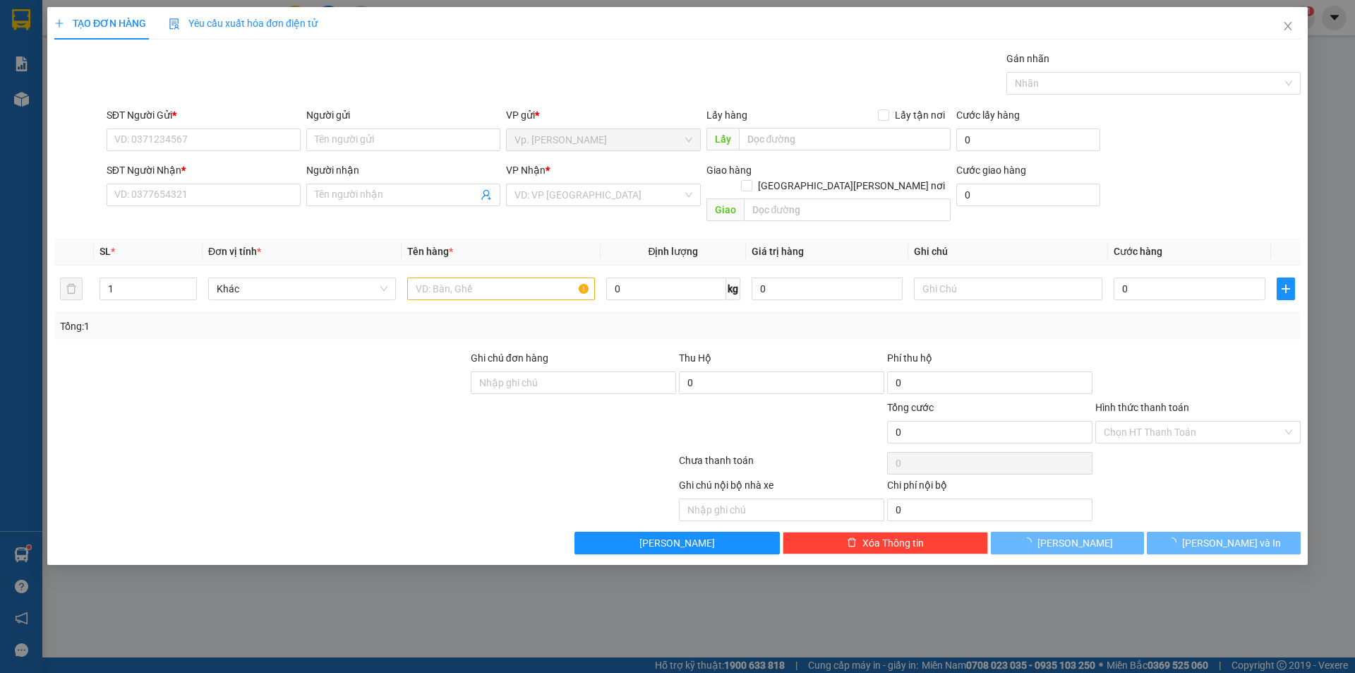 The width and height of the screenshot is (1355, 673). I want to click on span: Giá trị hàng, so click(778, 251).